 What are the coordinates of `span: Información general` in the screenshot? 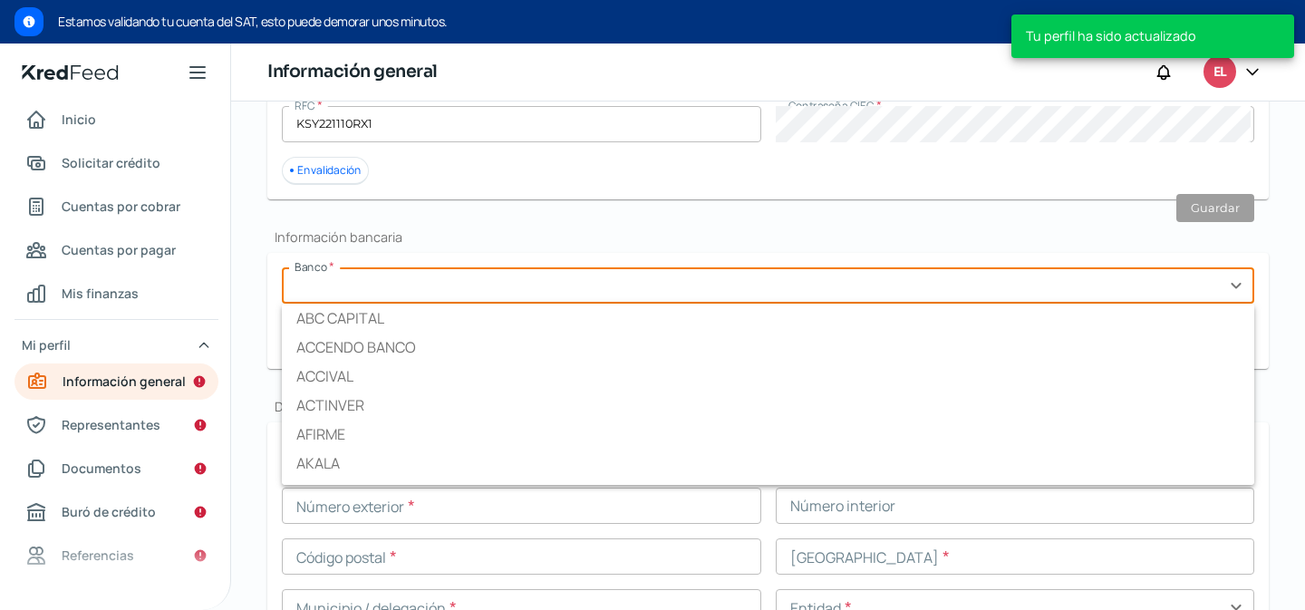 It's located at (124, 381).